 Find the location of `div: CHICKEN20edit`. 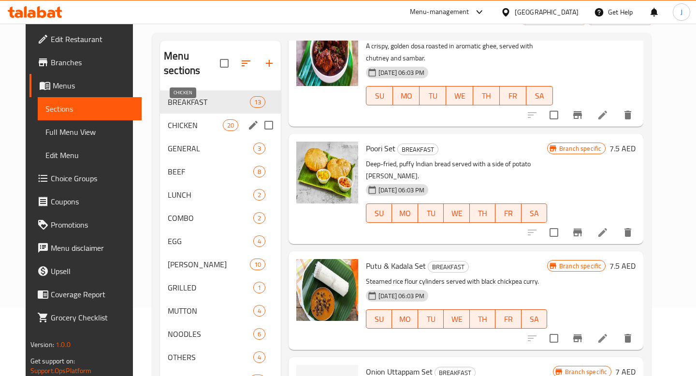

div: CHICKEN20edit is located at coordinates (220, 125).